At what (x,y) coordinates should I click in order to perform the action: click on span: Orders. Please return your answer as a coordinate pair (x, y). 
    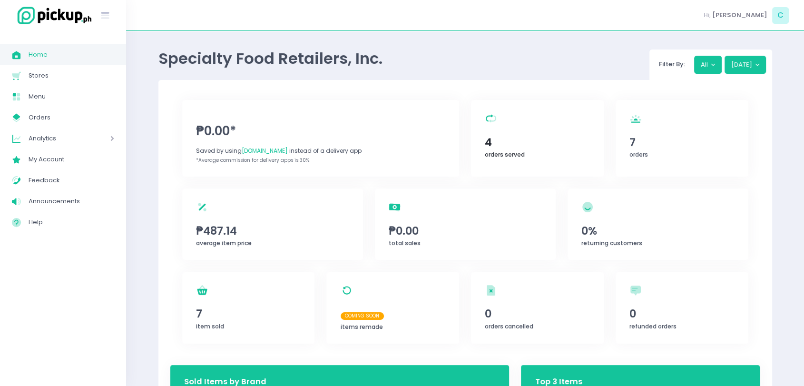
    Looking at the image, I should click on (71, 118).